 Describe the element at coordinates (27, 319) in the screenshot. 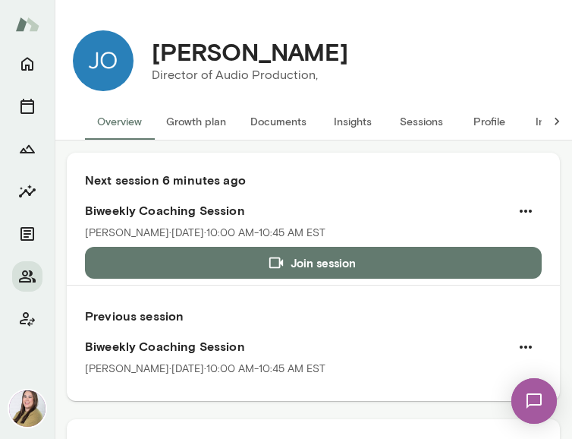

I see `button: Client app` at that location.